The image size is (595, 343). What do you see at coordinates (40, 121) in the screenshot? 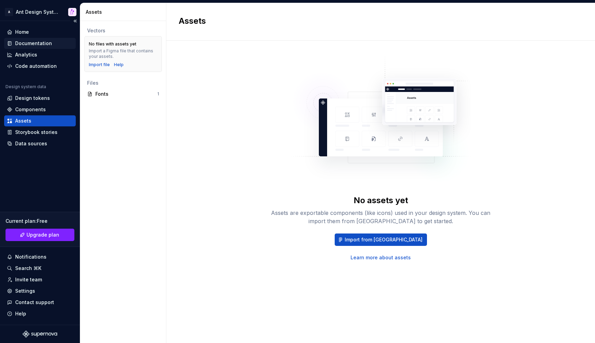
I see `a: Assets` at bounding box center [40, 121].